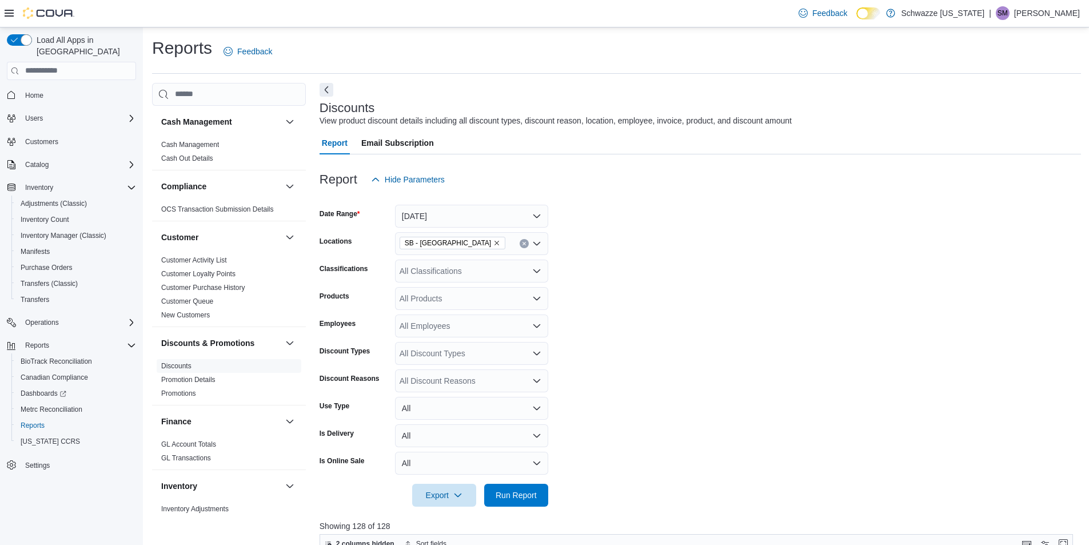  I want to click on button: Discounts & Promotions, so click(221, 343).